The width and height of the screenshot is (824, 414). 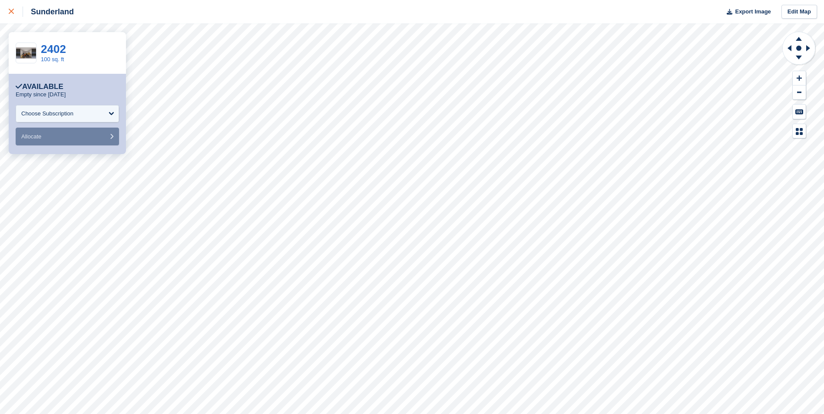 I want to click on button: Keyboard Shortcuts, so click(x=799, y=112).